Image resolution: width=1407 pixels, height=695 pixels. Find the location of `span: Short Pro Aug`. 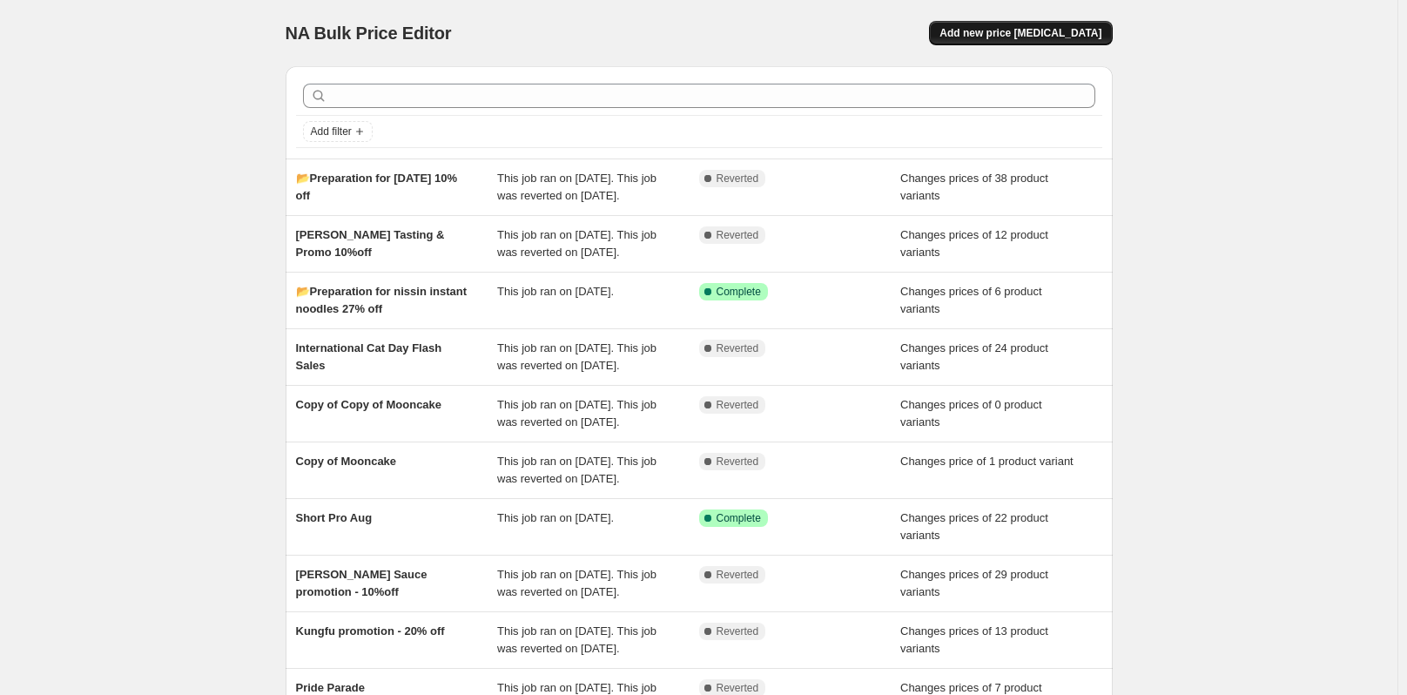

span: Short Pro Aug is located at coordinates (334, 517).